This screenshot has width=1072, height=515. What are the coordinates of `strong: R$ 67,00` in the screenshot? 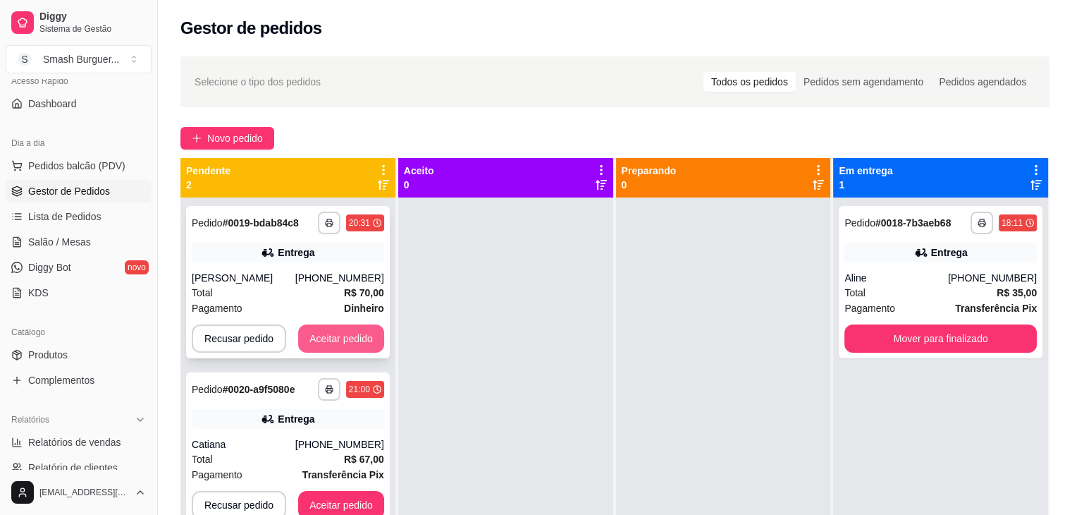 It's located at (364, 459).